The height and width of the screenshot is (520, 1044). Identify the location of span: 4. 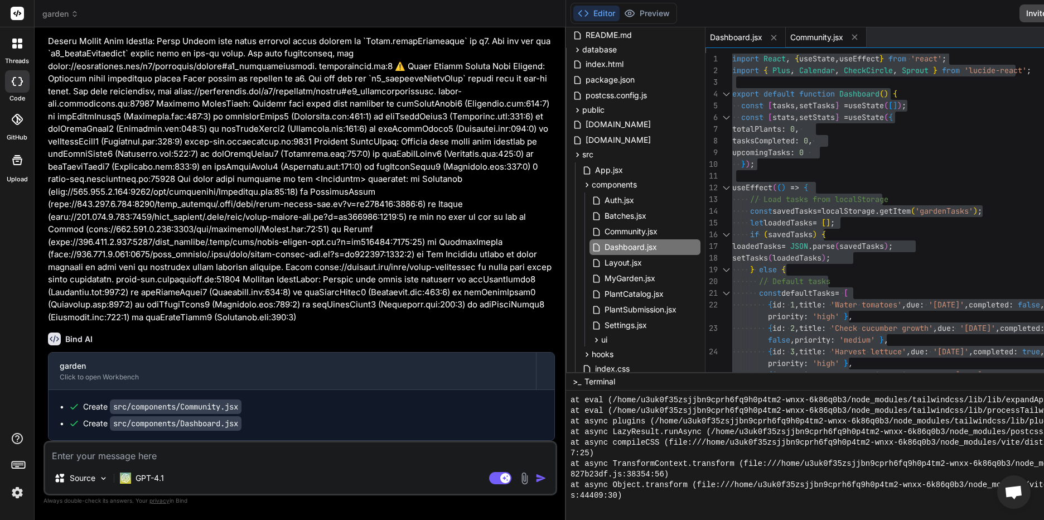
(792, 375).